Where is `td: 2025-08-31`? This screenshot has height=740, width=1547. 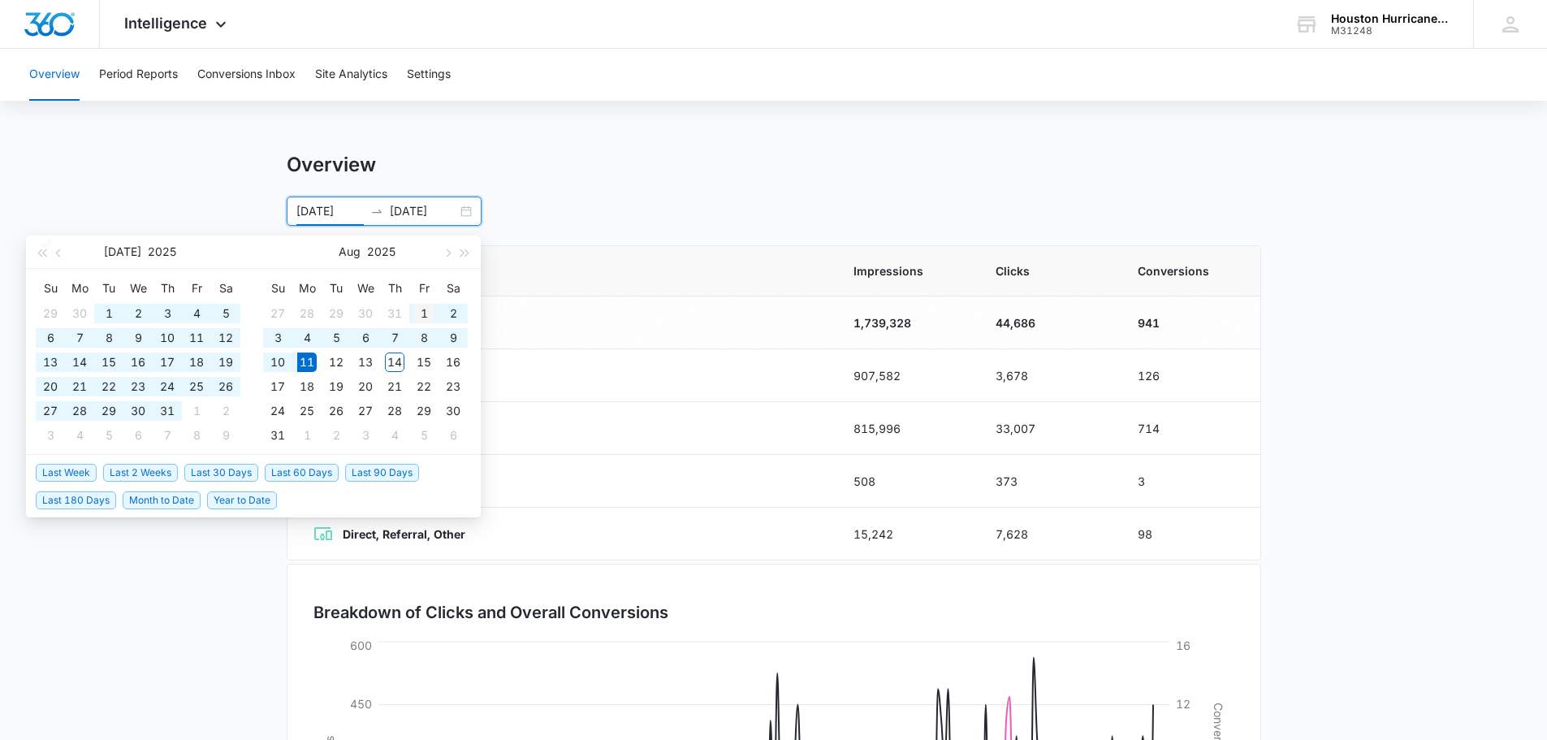 td: 2025-08-31 is located at coordinates (278, 435).